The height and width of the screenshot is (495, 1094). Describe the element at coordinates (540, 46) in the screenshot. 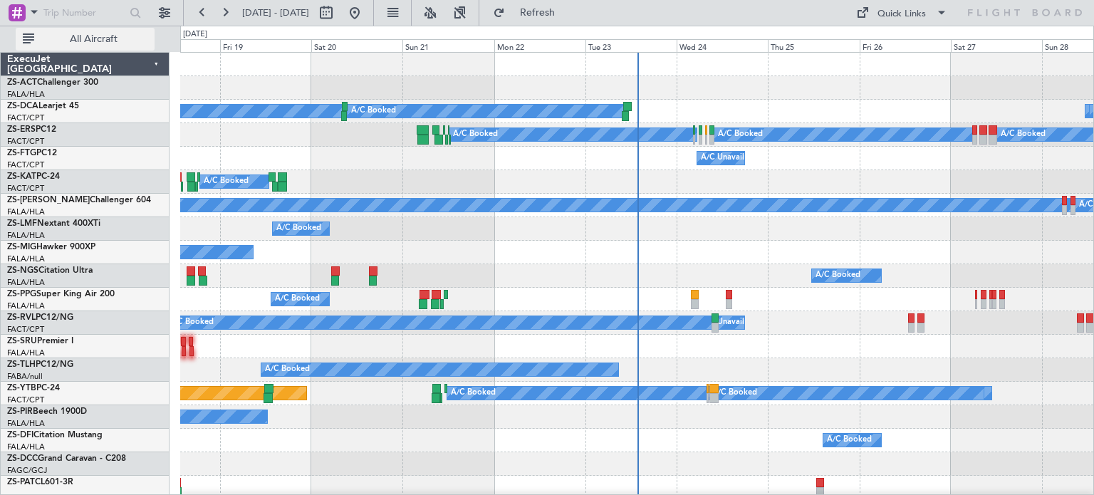

I see `div: Mon 22` at that location.